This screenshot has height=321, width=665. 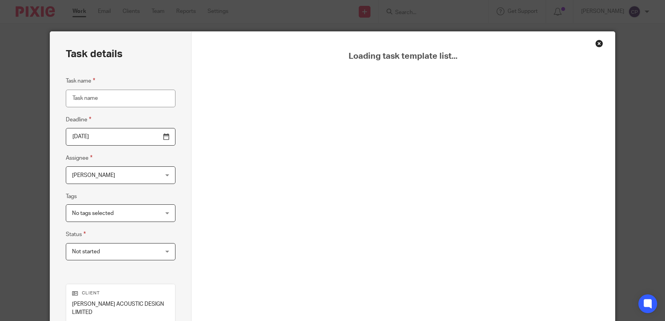 What do you see at coordinates (78, 120) in the screenshot?
I see `label: Deadline` at bounding box center [78, 120].